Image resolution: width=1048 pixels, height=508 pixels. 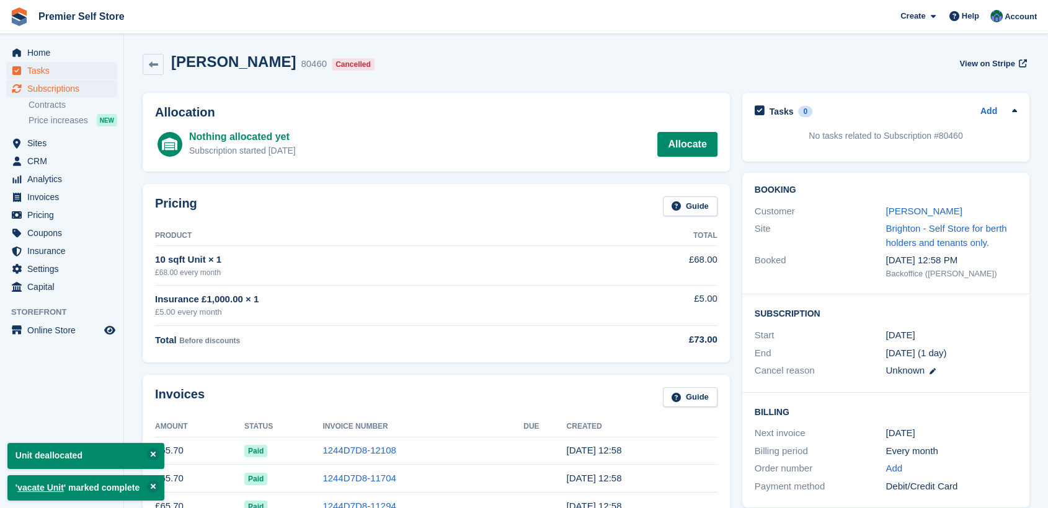 What do you see at coordinates (593, 450) in the screenshot?
I see `time: 2025-09-03 11:58:33 UTC` at bounding box center [593, 450].